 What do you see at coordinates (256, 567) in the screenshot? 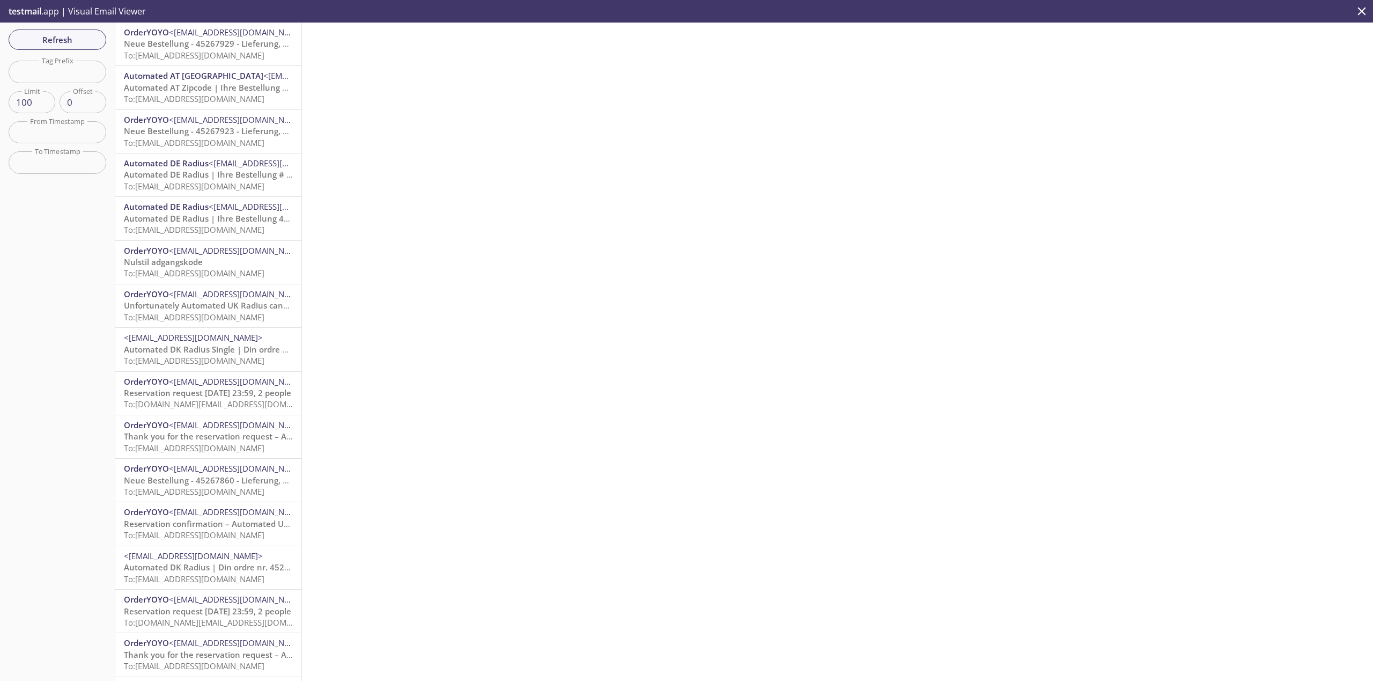
I see `span: Automated DK Radius | Din ordre nr. 45267840 er blevet annulleret` at bounding box center [256, 567].